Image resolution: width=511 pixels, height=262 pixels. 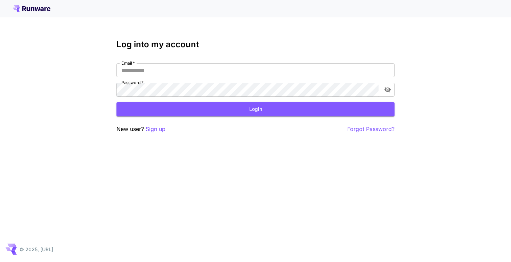 What do you see at coordinates (133, 82) in the screenshot?
I see `label: Password` at bounding box center [133, 82].